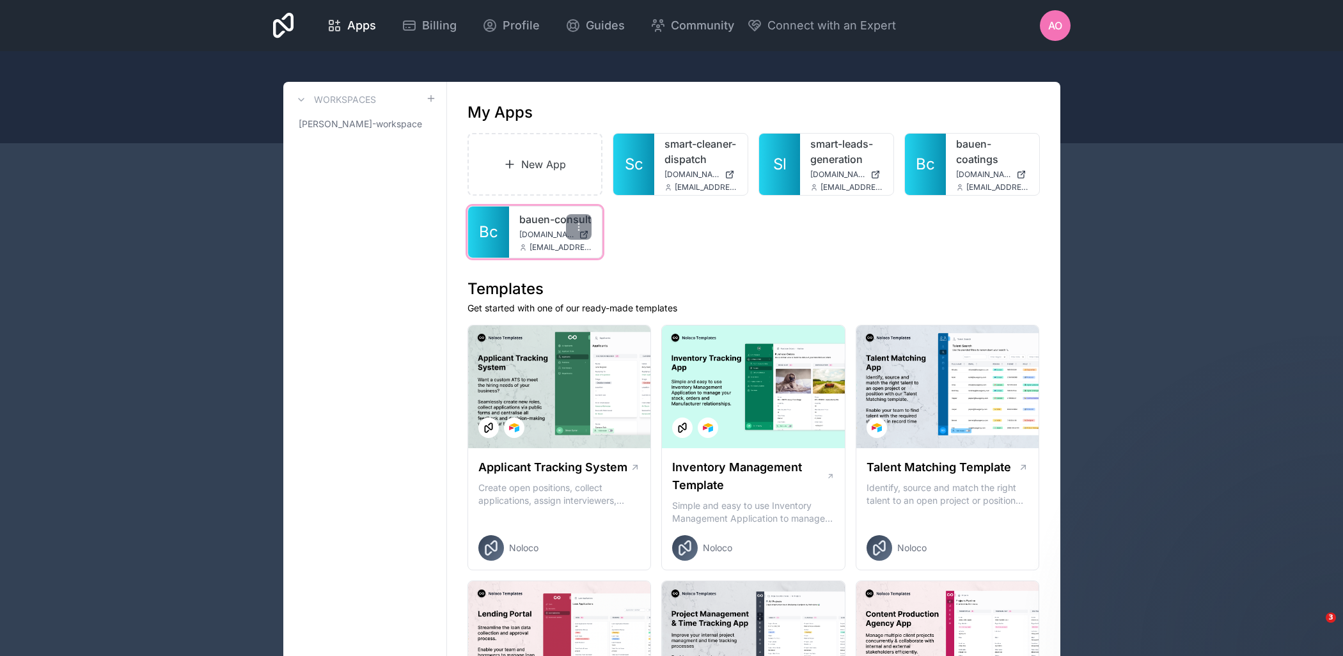  Describe the element at coordinates (429, 26) in the screenshot. I see `a: Billing` at that location.